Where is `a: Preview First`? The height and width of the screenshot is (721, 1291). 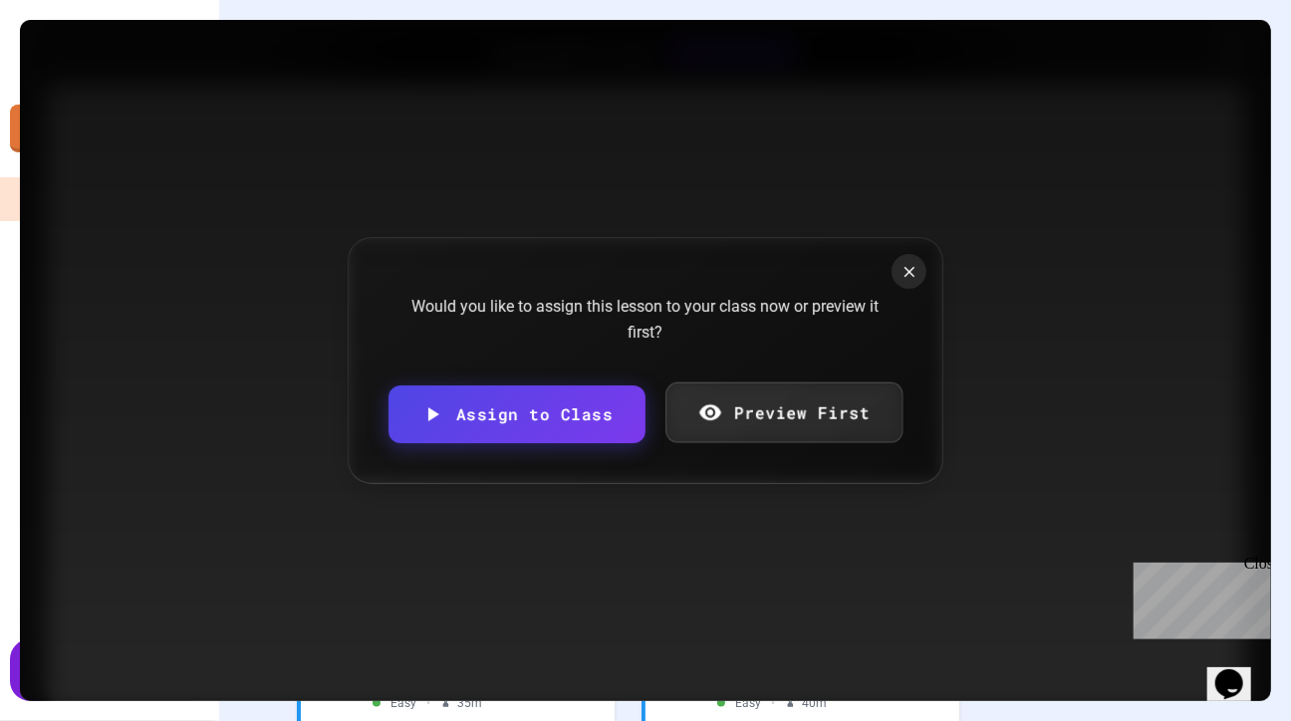 a: Preview First is located at coordinates (784, 412).